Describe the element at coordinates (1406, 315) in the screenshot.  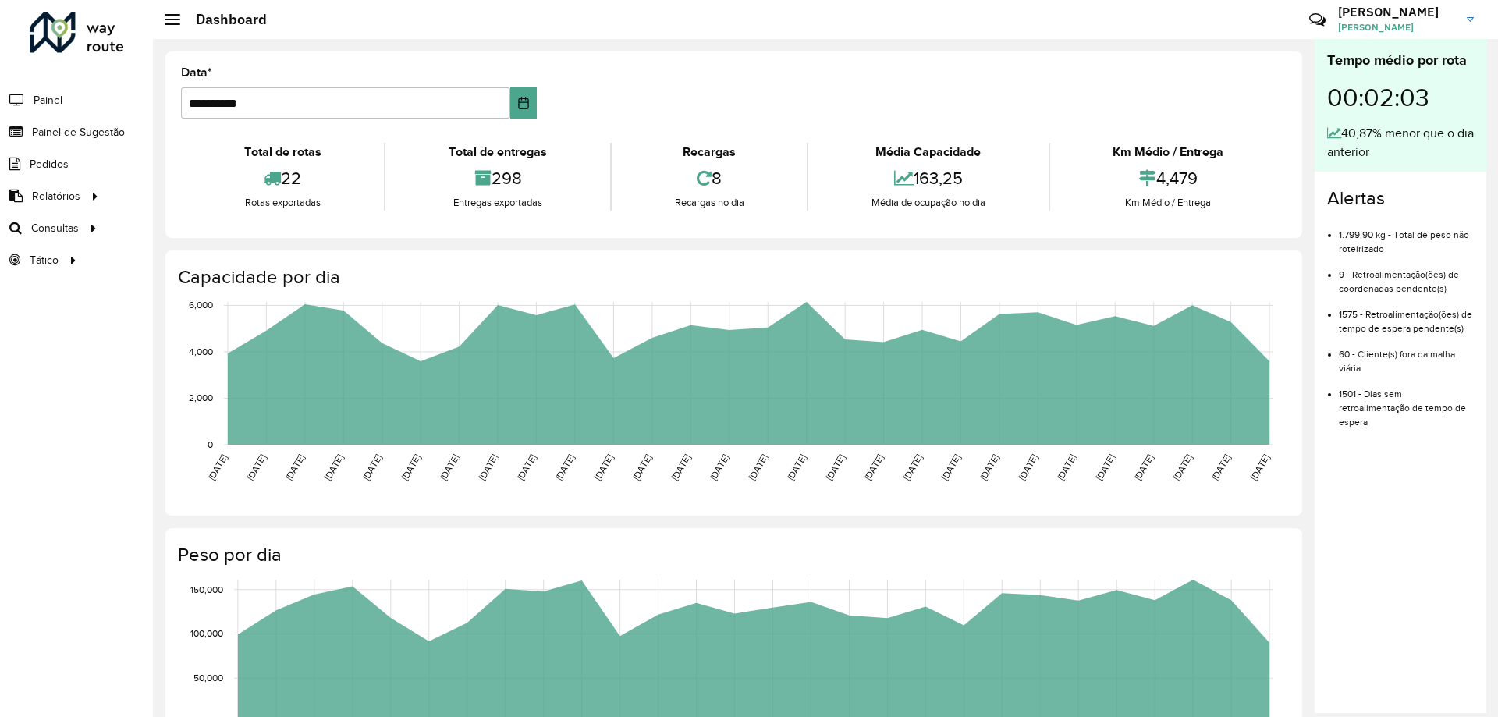
I see `li: 1575 - Retroalimentação(ões) de tempo de espera pendente(s)` at that location.